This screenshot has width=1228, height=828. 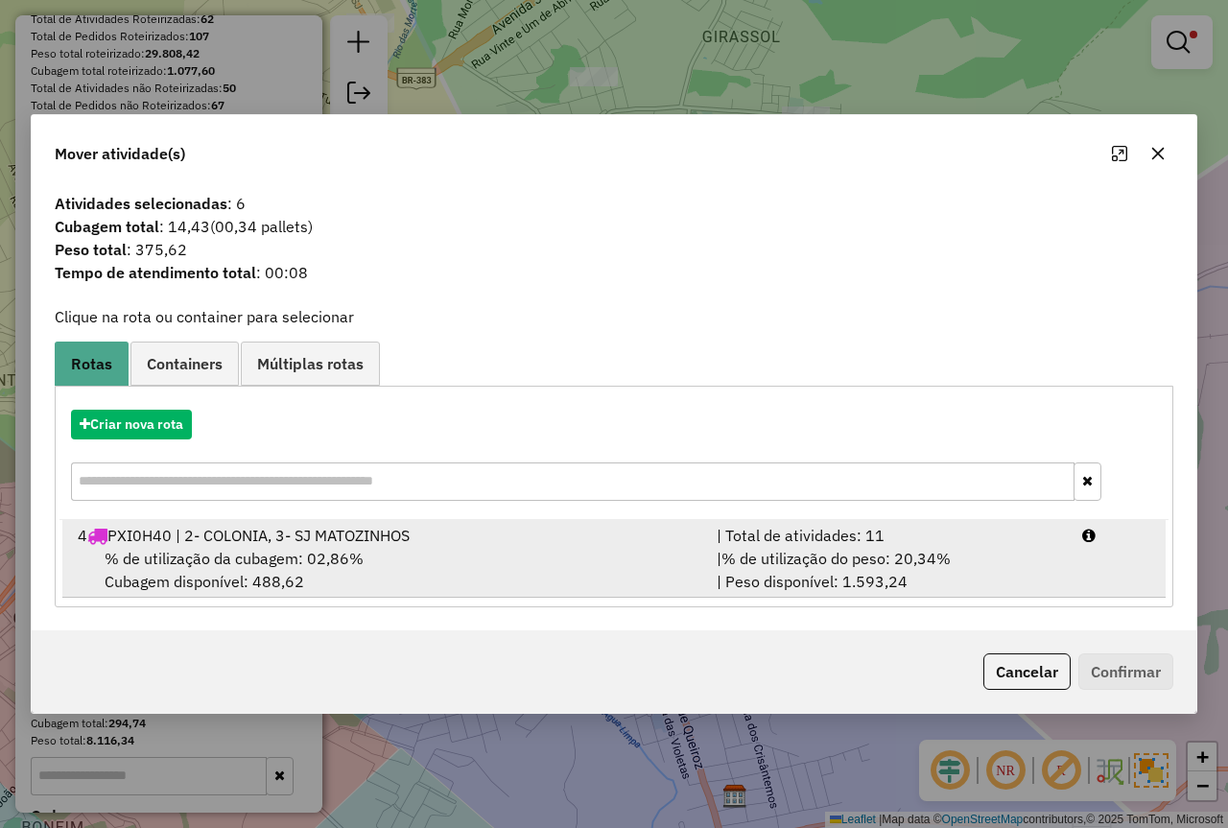 What do you see at coordinates (614, 203) in the screenshot?
I see `span: : 6` at bounding box center [614, 203].